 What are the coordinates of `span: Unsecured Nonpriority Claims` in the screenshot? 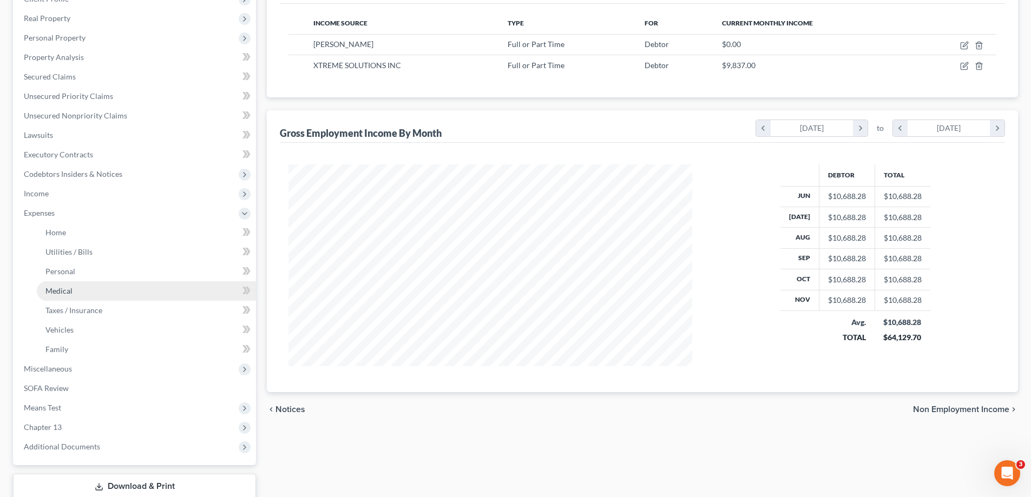 It's located at (75, 115).